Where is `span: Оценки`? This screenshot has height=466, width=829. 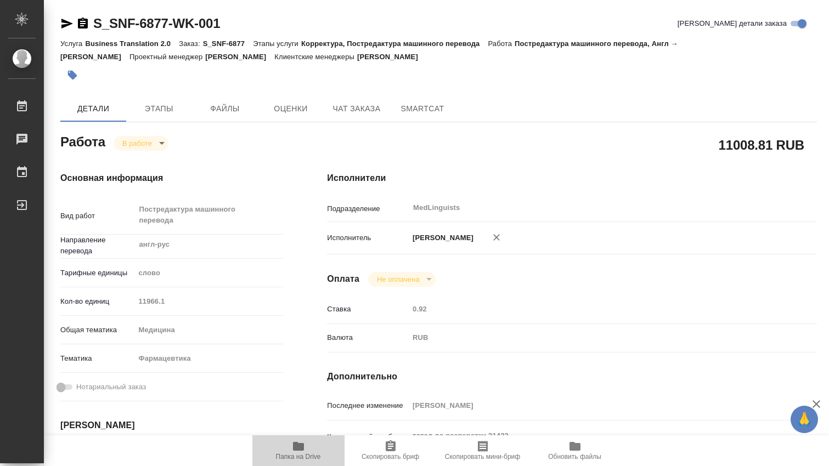
span: Оценки is located at coordinates (291, 109).